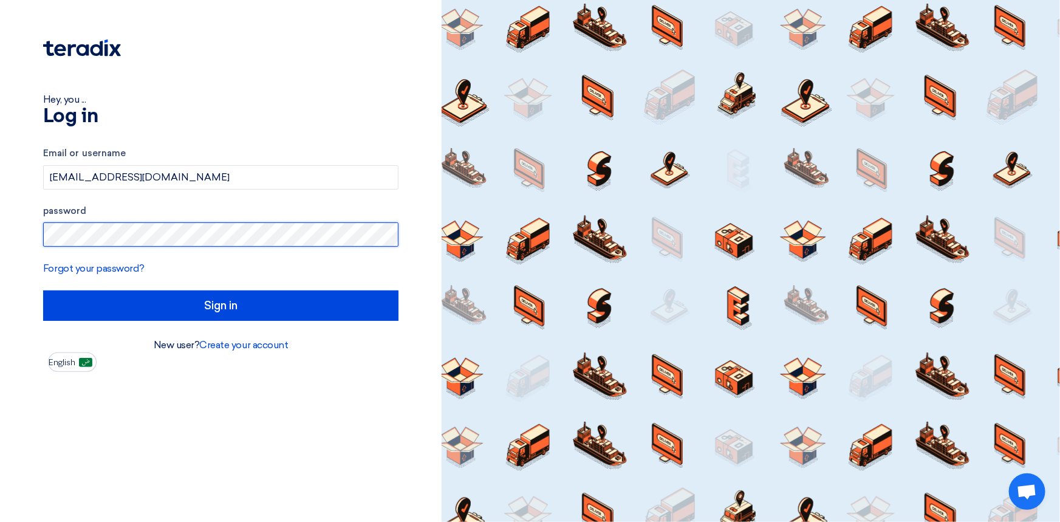 The height and width of the screenshot is (522, 1060). I want to click on button: English, so click(72, 362).